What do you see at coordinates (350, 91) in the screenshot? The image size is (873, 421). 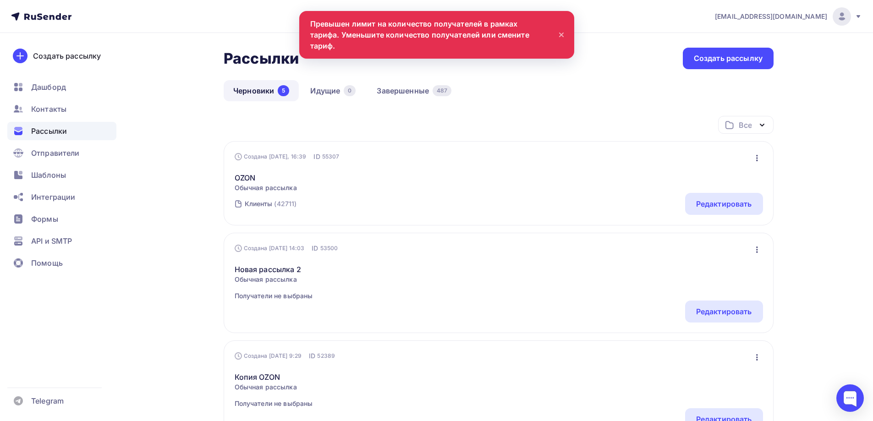 I see `div: 0` at bounding box center [350, 91].